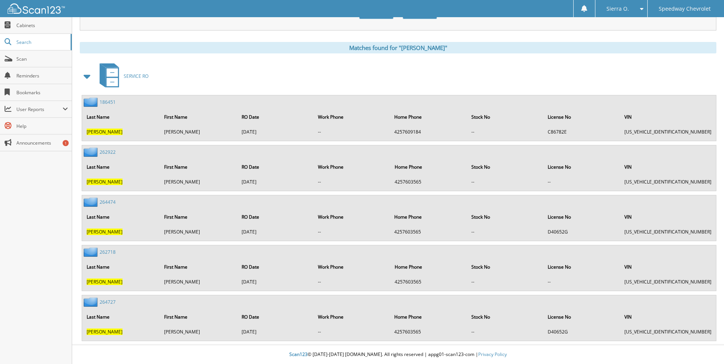 Image resolution: width=724 pixels, height=364 pixels. I want to click on a: 262922, so click(108, 152).